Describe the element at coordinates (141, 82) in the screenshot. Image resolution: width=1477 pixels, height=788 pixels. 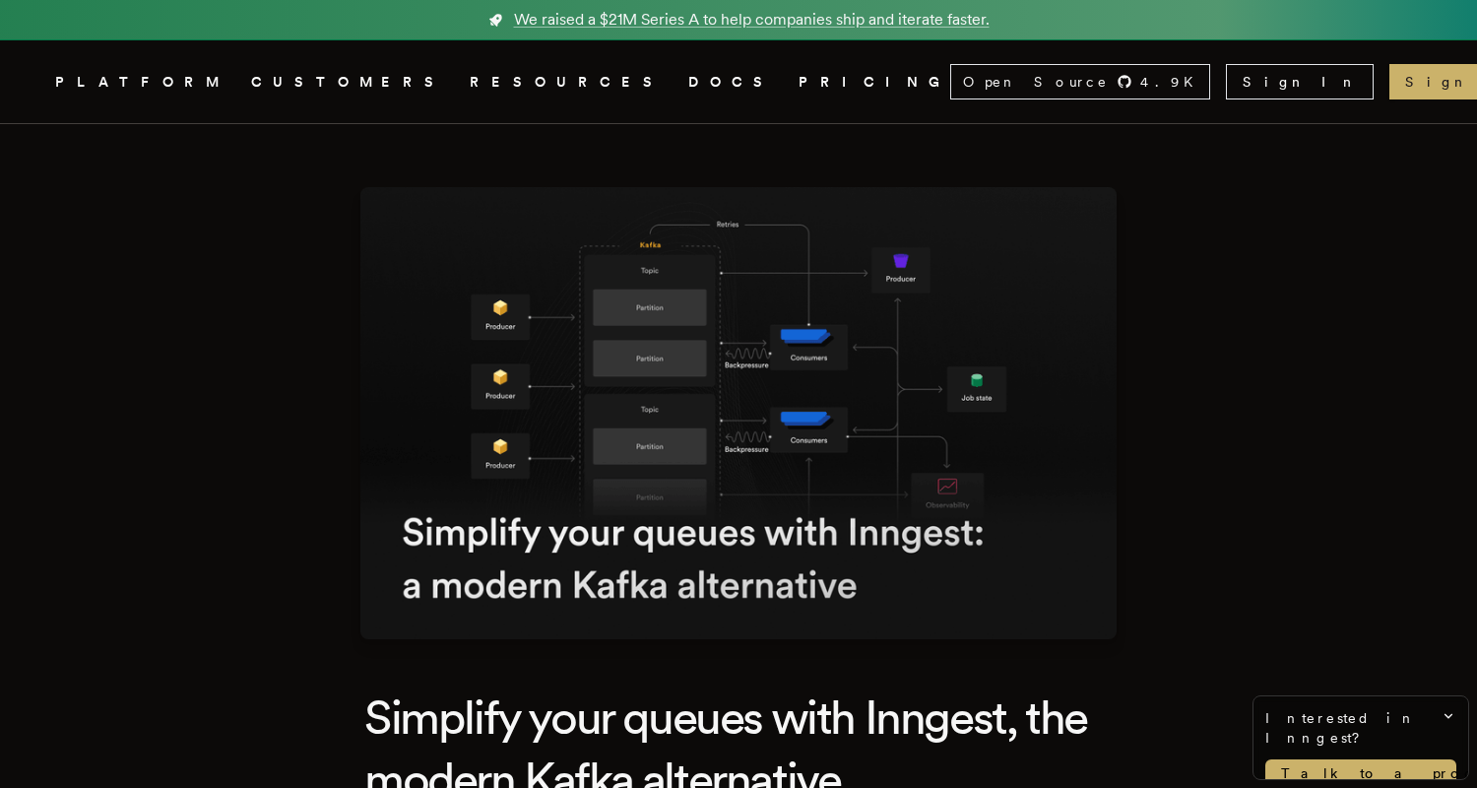
I see `span: PLATFORM` at that location.